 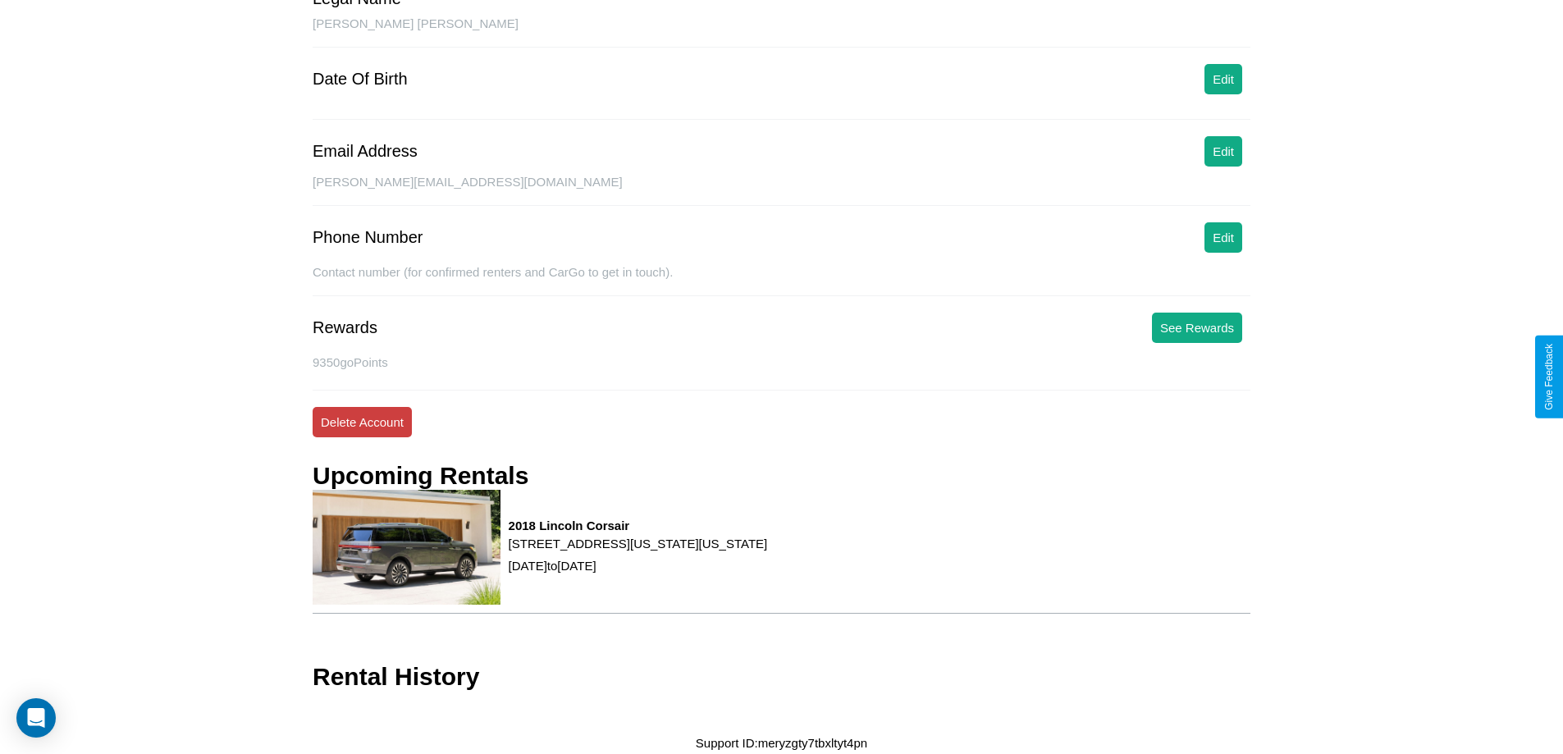 What do you see at coordinates (1549, 377) in the screenshot?
I see `div: Give Feedback` at bounding box center [1549, 377].